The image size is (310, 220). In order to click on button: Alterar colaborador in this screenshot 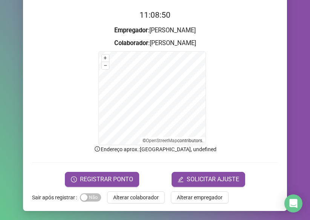, I will do `click(136, 198)`.